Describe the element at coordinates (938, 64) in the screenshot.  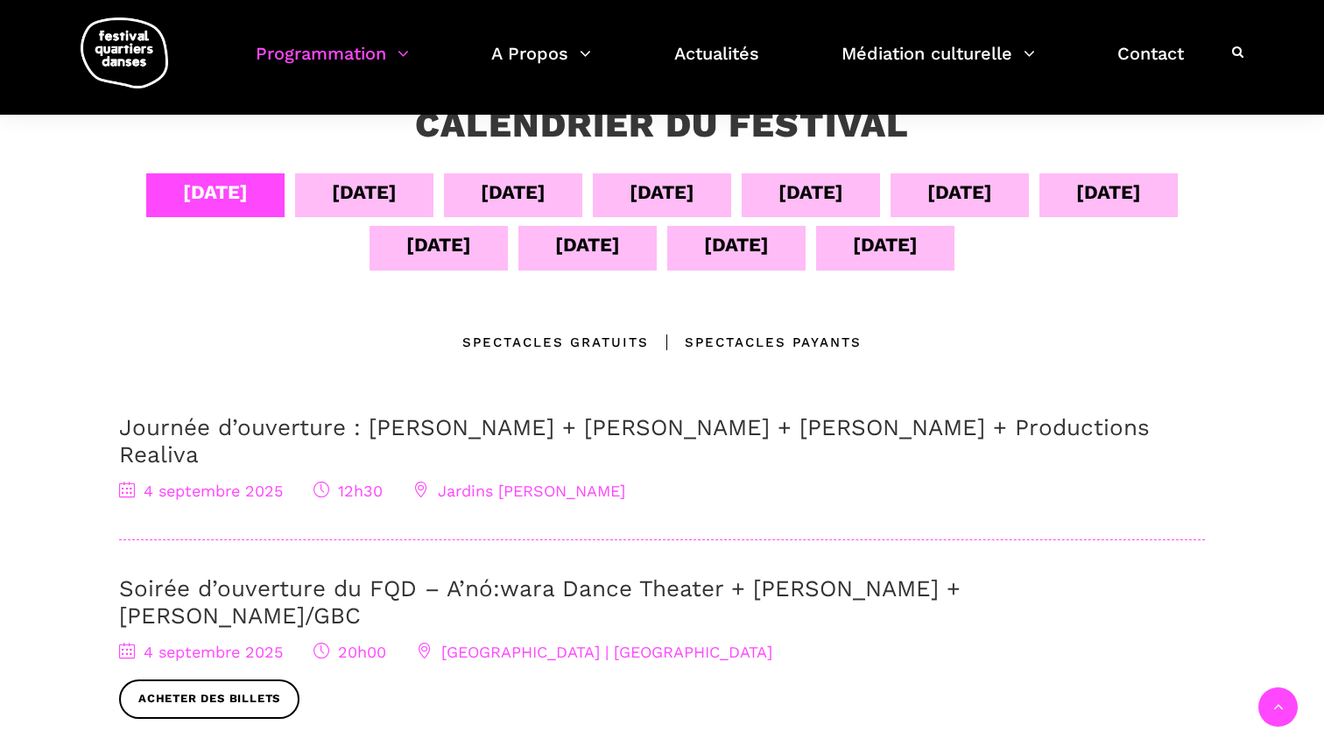
I see `a: Médiation culturelle` at that location.